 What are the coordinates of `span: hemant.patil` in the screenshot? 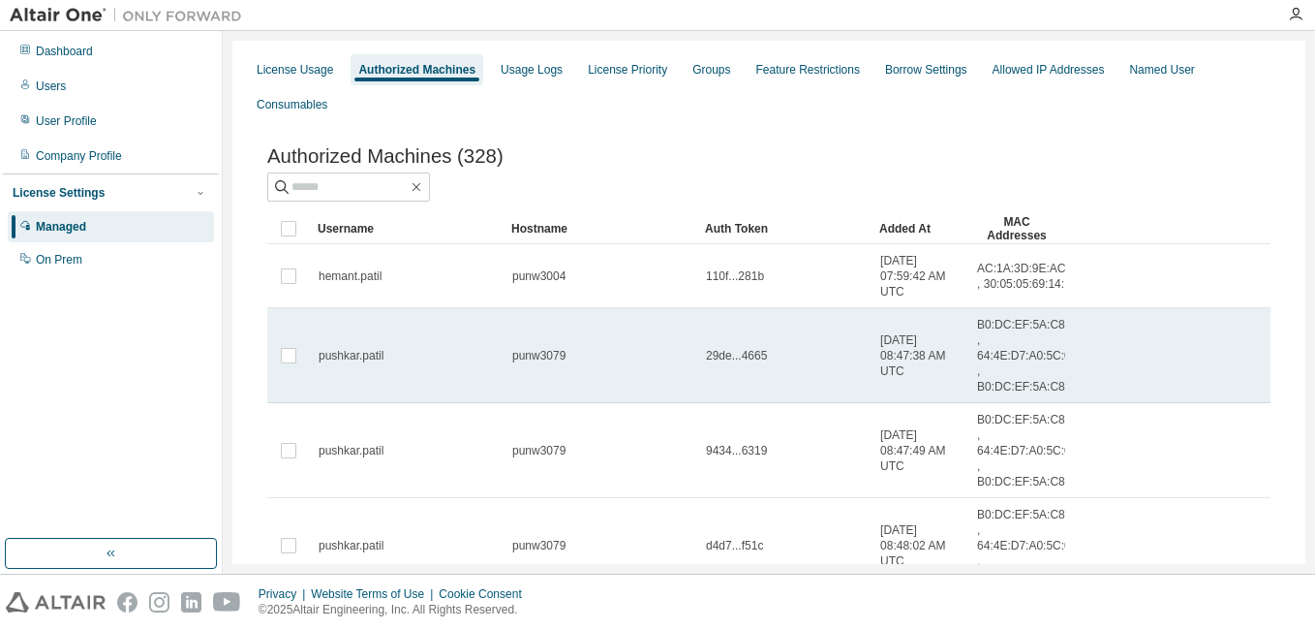 It's located at (350, 276).